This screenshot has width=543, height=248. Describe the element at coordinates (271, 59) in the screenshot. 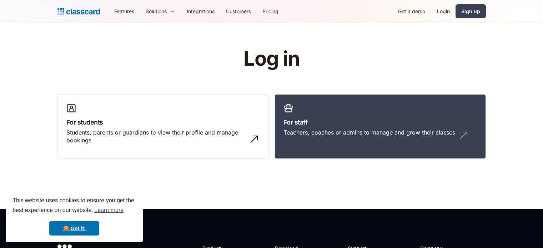

I see `h1: Log in` at that location.